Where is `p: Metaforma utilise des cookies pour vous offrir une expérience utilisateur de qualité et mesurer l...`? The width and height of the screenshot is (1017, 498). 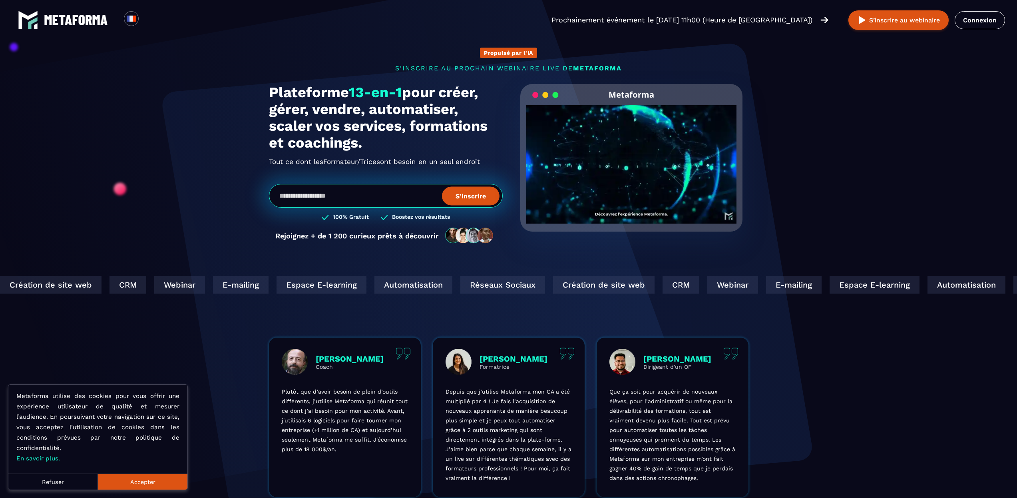
p: Metaforma utilise des cookies pour vous offrir une expérience utilisateur de qualité et mesurer l... is located at coordinates (98, 427).